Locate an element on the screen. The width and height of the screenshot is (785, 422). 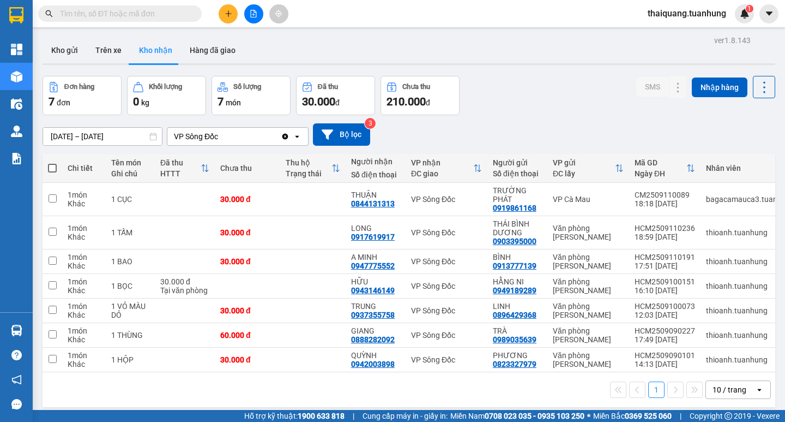
span: message is located at coordinates (16, 404).